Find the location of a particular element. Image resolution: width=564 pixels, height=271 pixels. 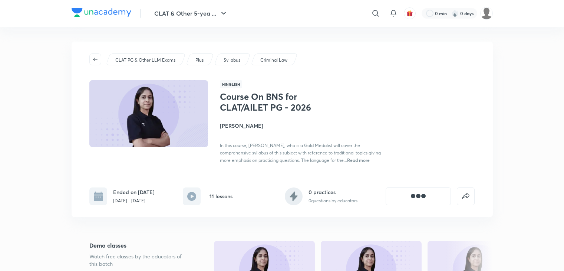

h6: 11 lessons is located at coordinates (221, 196).